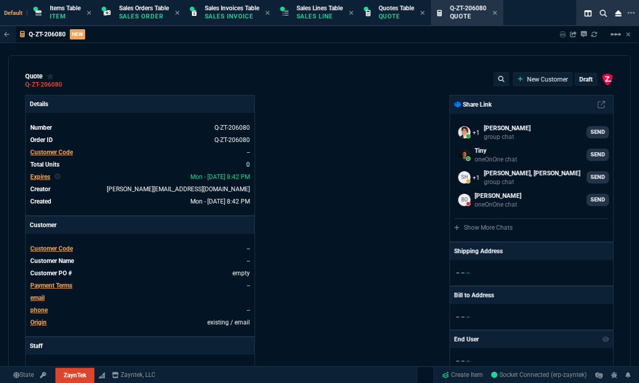  Describe the element at coordinates (40, 177) in the screenshot. I see `span: Expires` at that location.